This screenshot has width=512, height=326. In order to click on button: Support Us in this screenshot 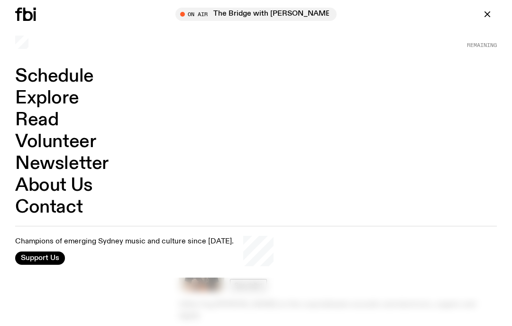, I will do `click(40, 258)`.